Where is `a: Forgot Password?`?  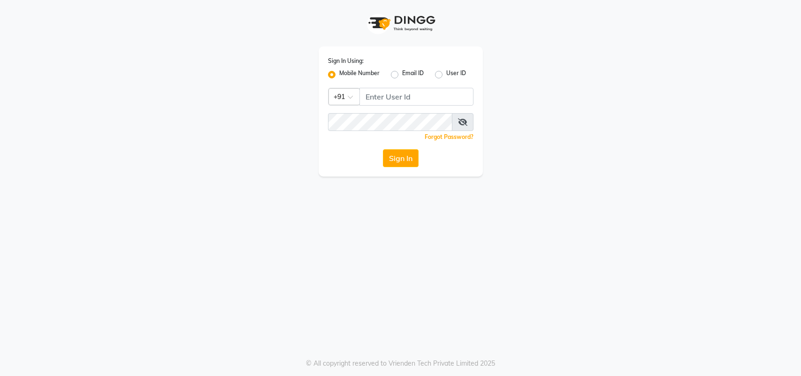
a: Forgot Password? is located at coordinates (449, 137).